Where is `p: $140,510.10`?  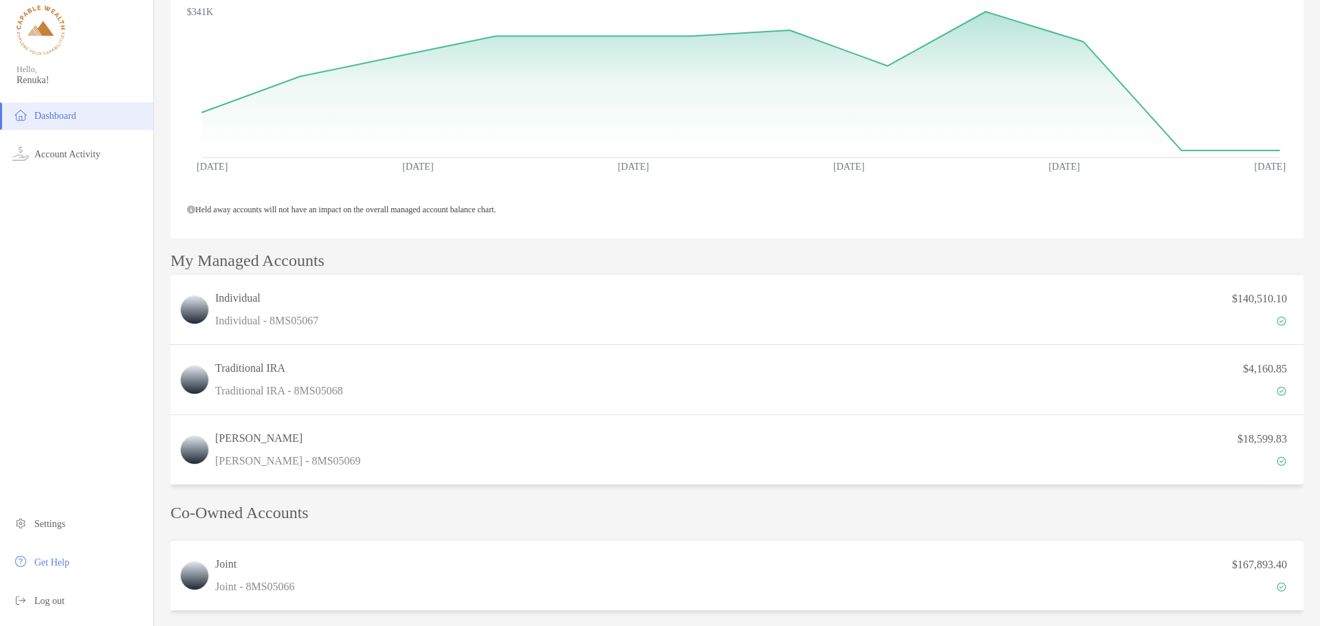 p: $140,510.10 is located at coordinates (1259, 298).